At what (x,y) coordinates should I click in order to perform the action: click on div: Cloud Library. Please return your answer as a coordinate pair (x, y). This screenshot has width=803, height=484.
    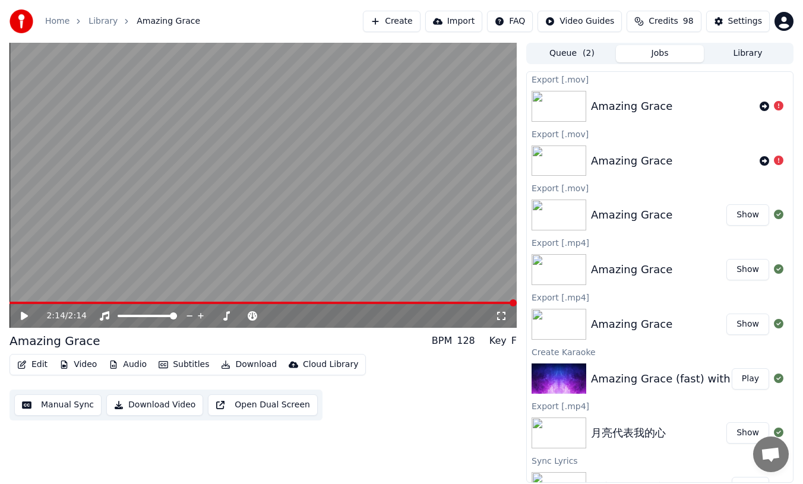
    Looking at the image, I should click on (330, 365).